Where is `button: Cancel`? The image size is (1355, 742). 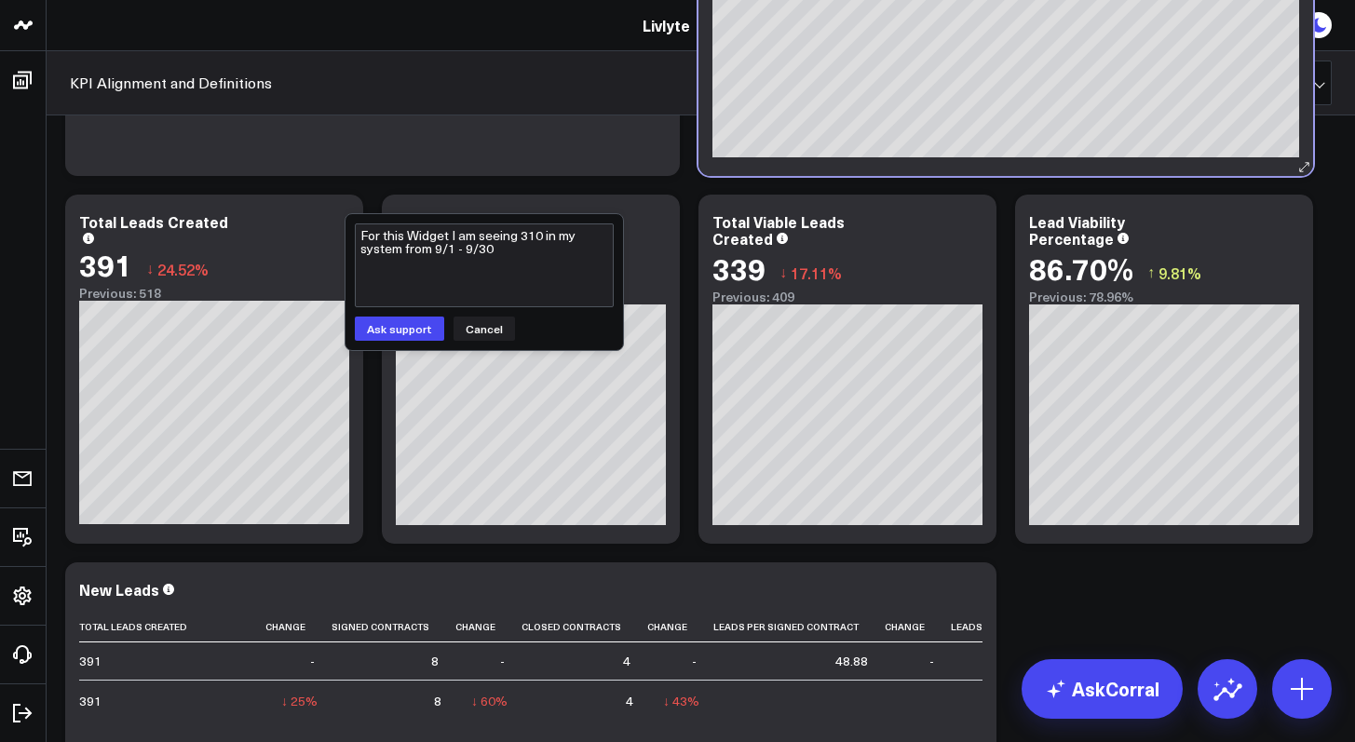
button: Cancel is located at coordinates (484, 329).